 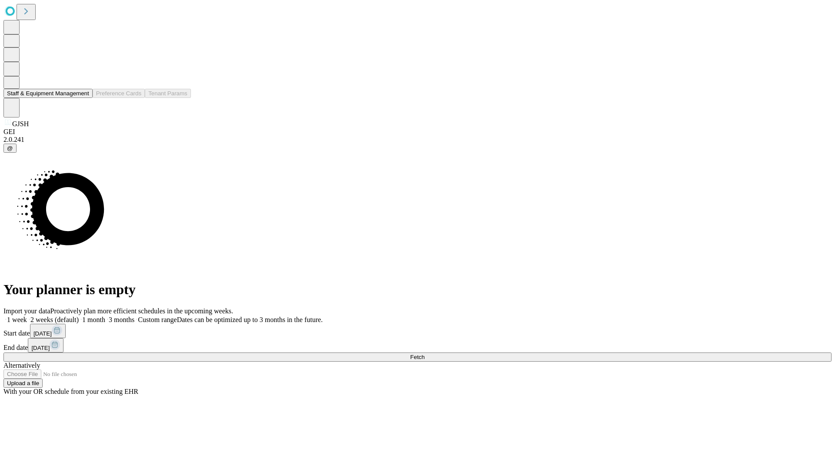 I want to click on span: With your OR schedule from your existing EHR, so click(x=71, y=391).